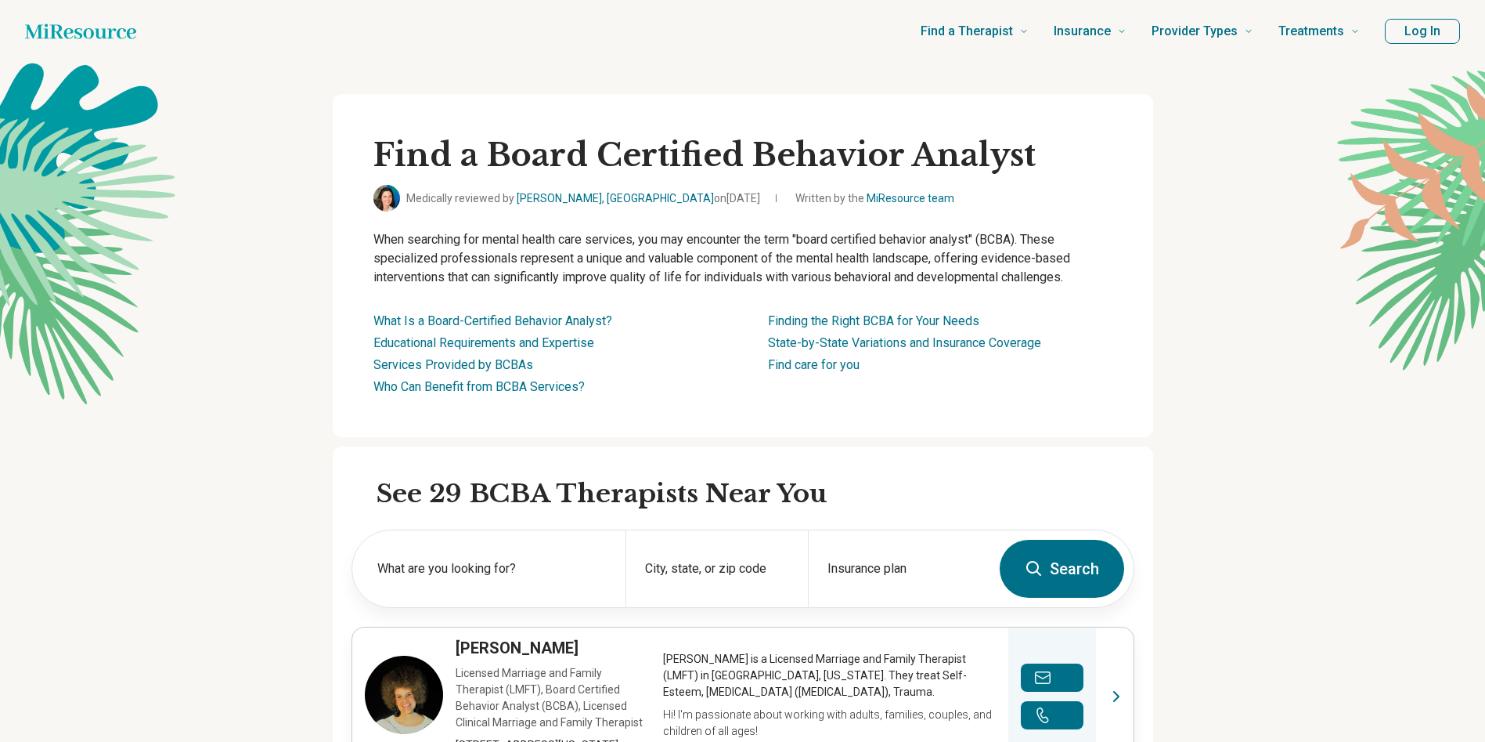  Describe the element at coordinates (1423, 31) in the screenshot. I see `button: Log In` at that location.